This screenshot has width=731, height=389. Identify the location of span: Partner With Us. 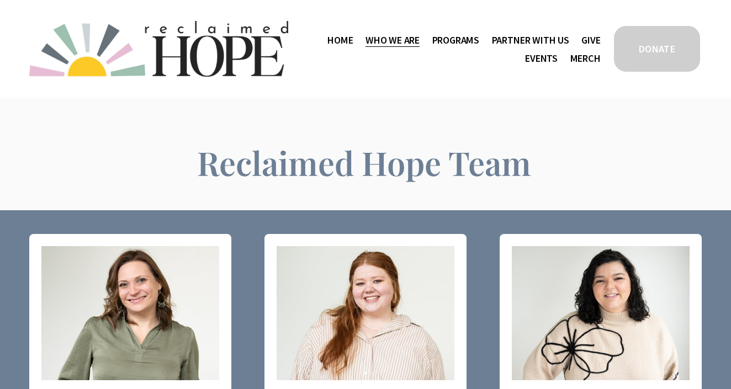
(530, 40).